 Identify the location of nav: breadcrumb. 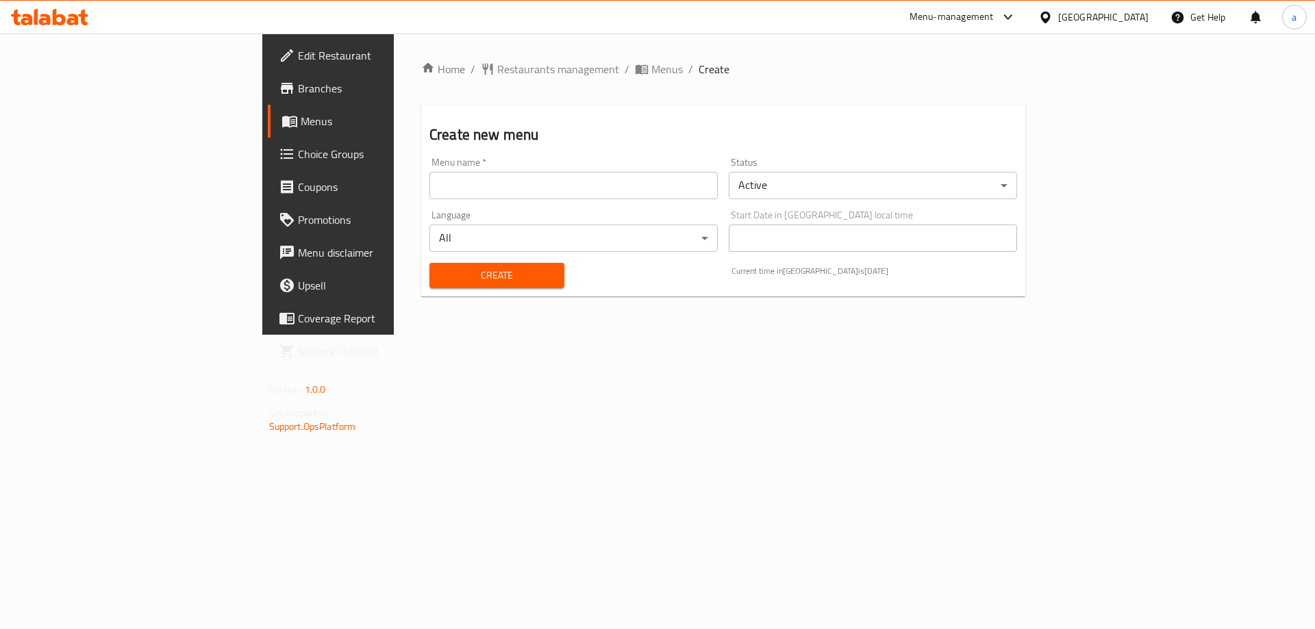
(723, 69).